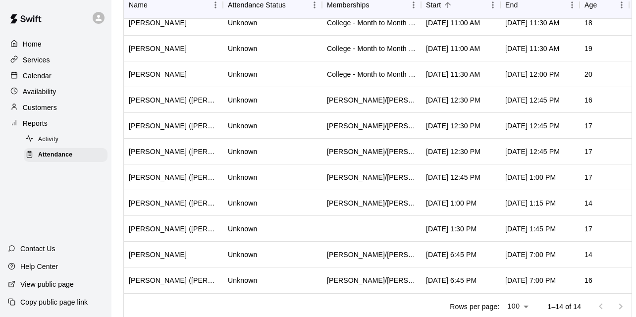  What do you see at coordinates (48, 140) in the screenshot?
I see `span: Activity` at bounding box center [48, 140].